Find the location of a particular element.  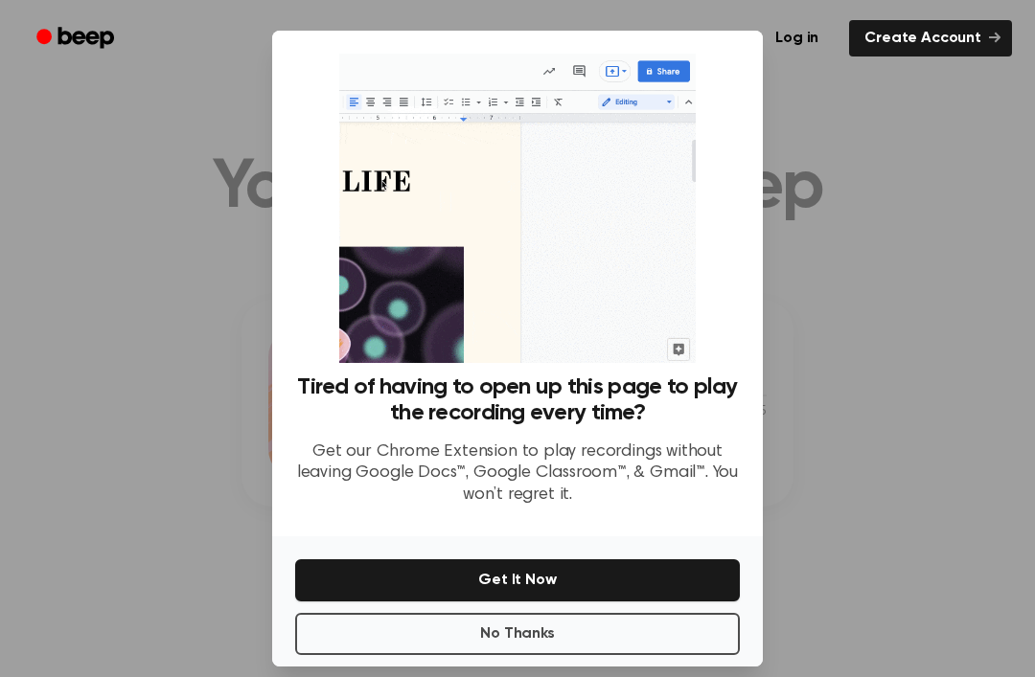

a: Log in is located at coordinates (796, 38).